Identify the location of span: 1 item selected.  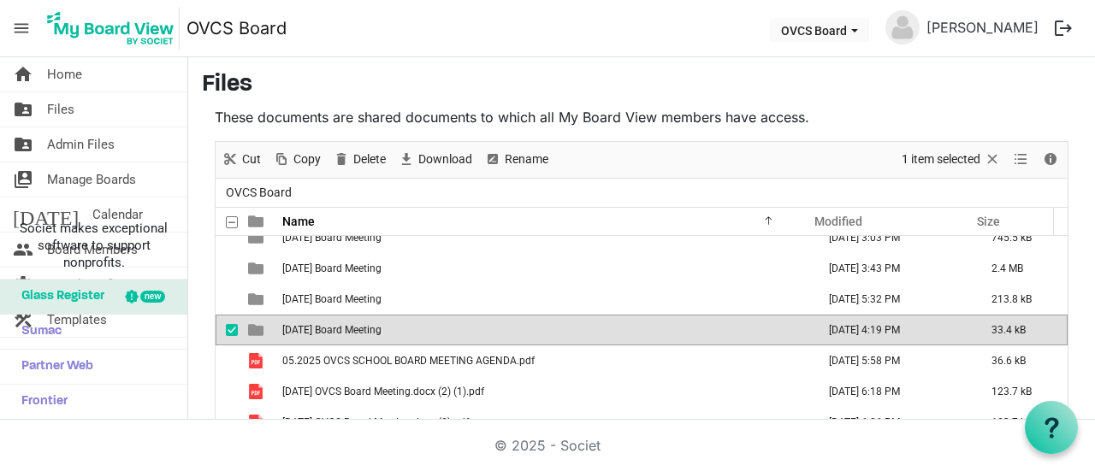
(941, 159).